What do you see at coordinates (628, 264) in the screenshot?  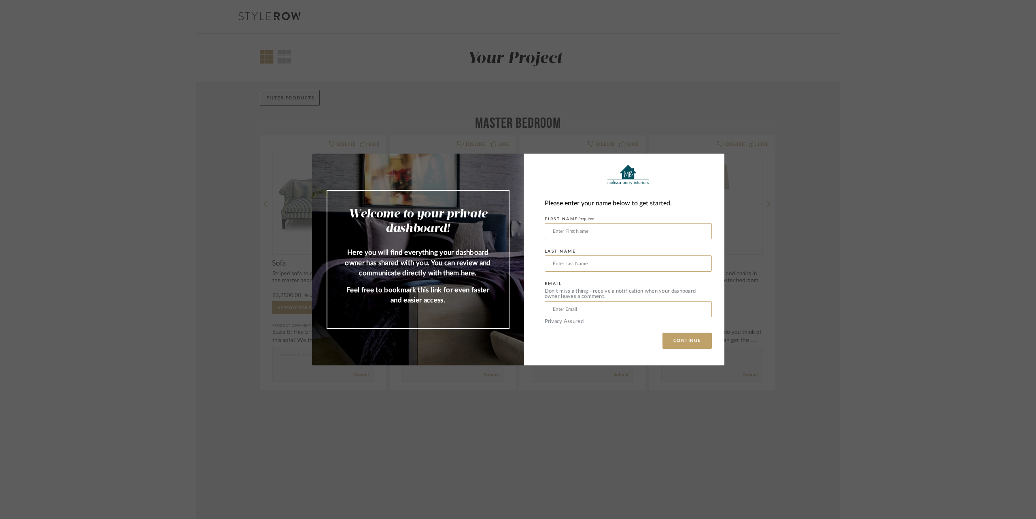 I see `input: Enter Last Name` at bounding box center [628, 264].